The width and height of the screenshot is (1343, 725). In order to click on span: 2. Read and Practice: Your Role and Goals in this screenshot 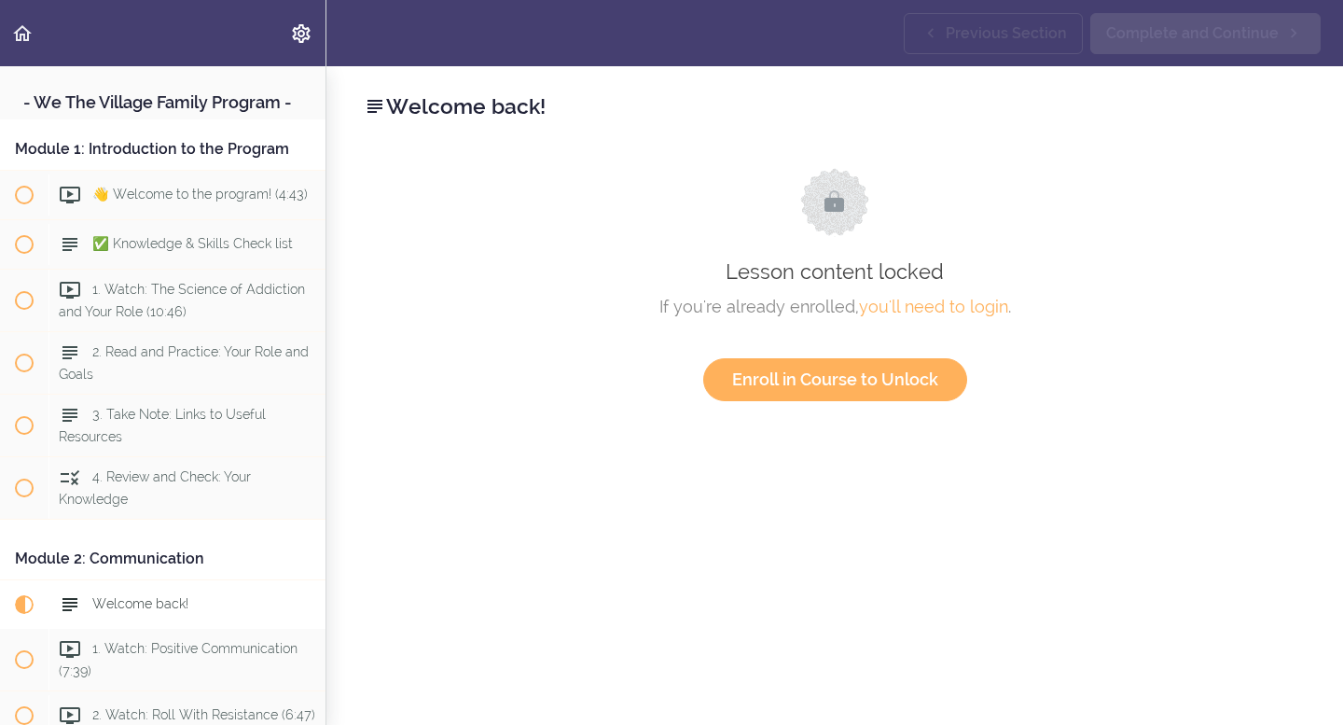, I will do `click(184, 362)`.